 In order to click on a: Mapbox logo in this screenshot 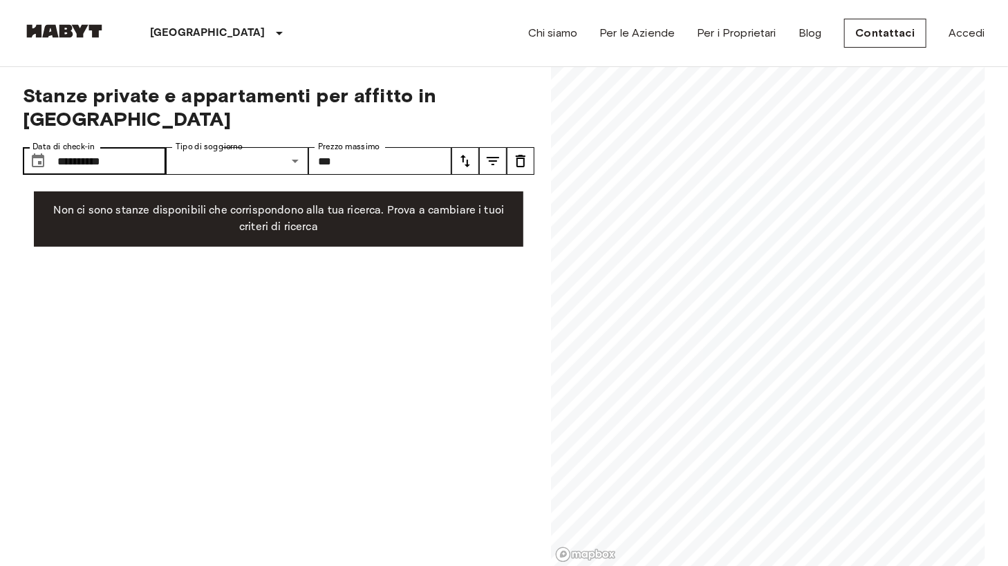, I will do `click(585, 554)`.